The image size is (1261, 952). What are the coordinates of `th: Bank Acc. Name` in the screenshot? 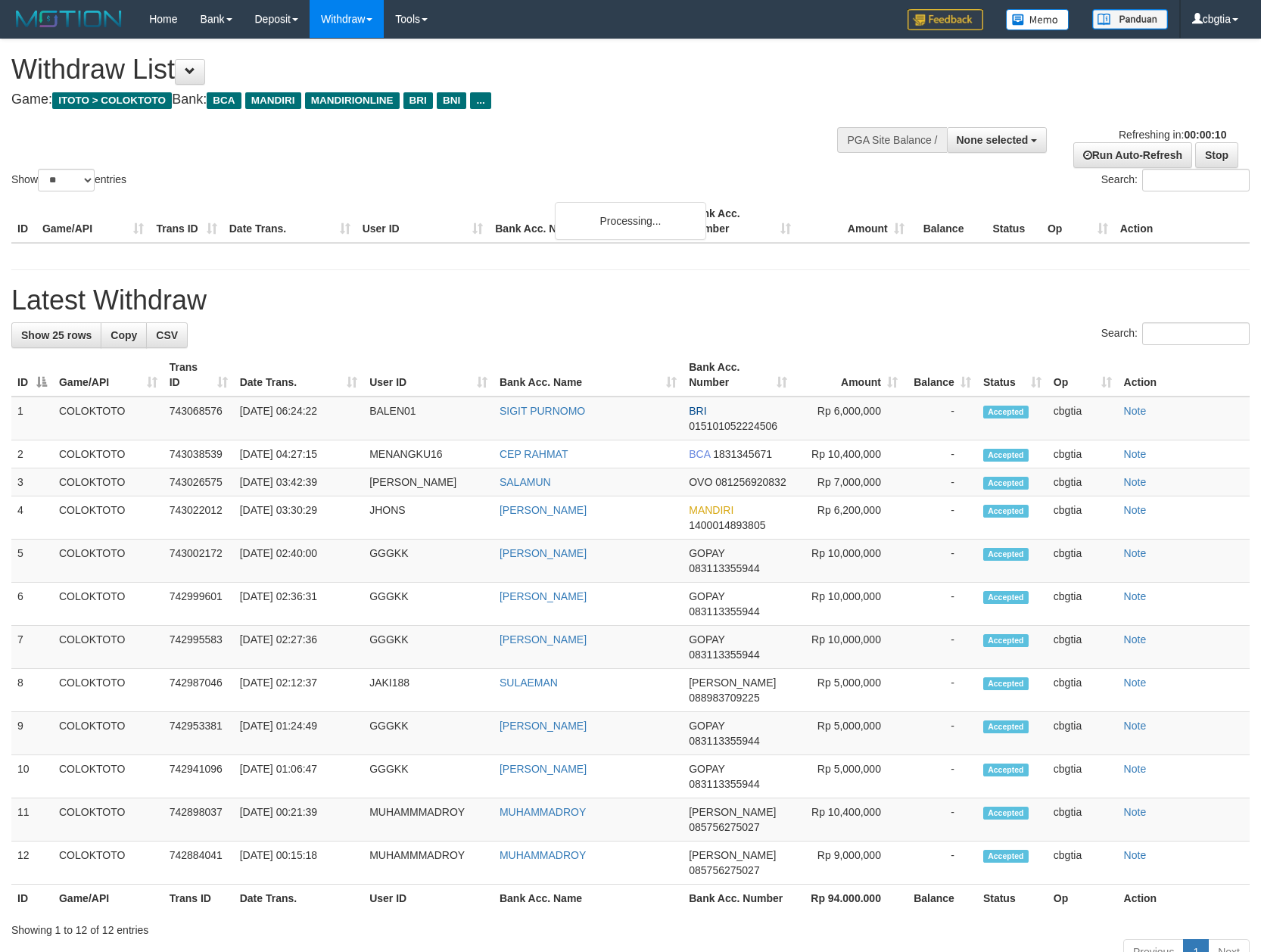 It's located at (586, 221).